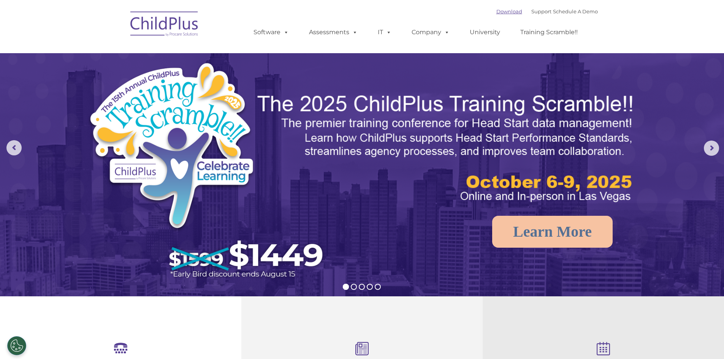  Describe the element at coordinates (509, 11) in the screenshot. I see `a: Download` at that location.